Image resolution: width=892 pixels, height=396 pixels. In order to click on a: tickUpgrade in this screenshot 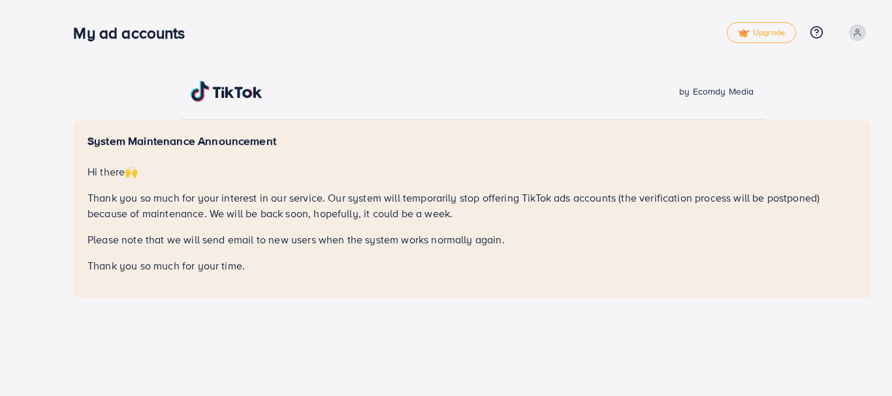, I will do `click(761, 33)`.